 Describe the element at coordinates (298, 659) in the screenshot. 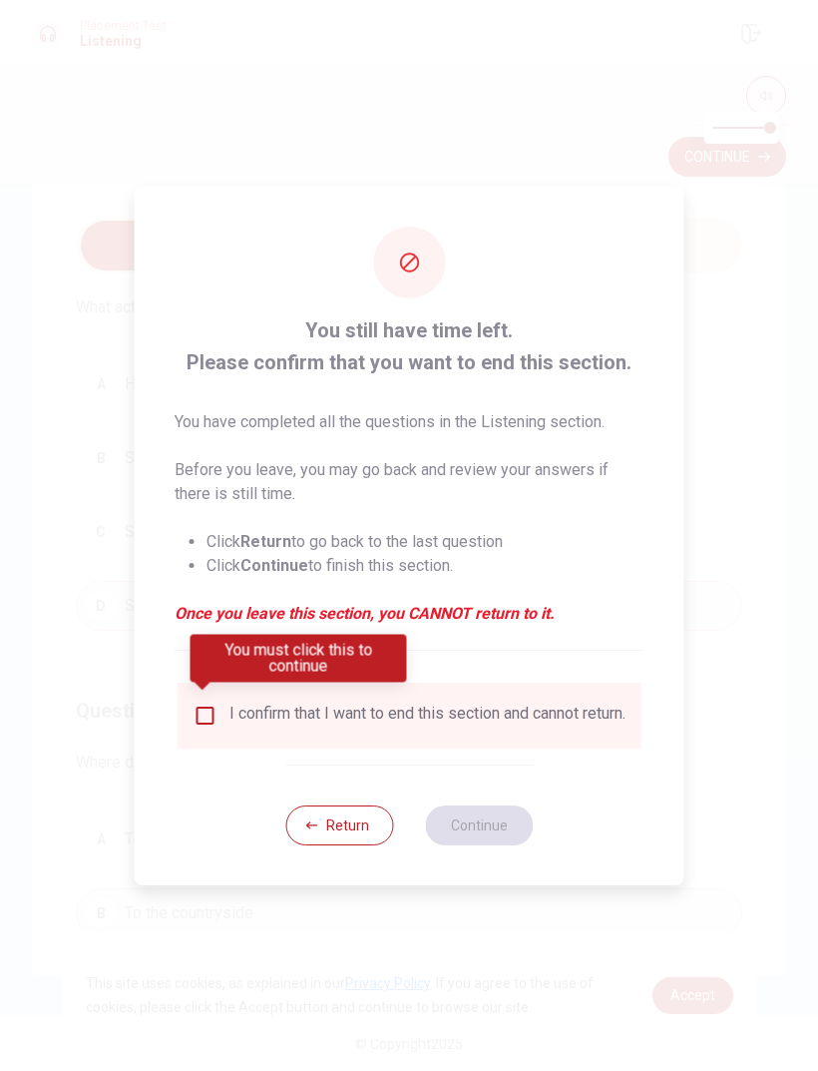

I see `div: You must click this to continue` at that location.